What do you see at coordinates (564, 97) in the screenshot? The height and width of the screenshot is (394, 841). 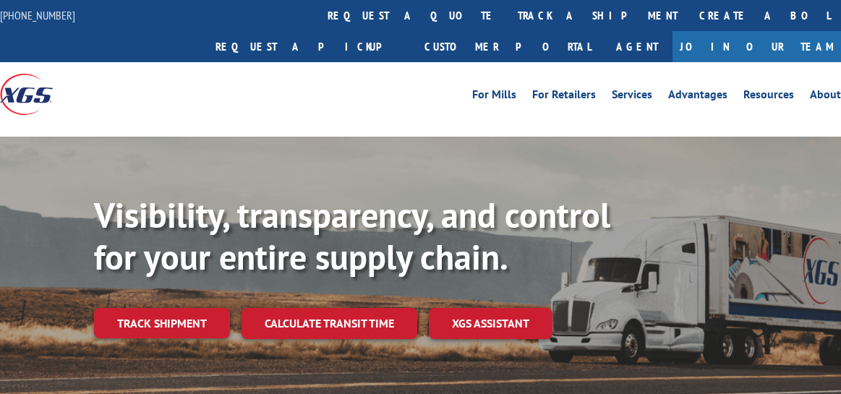 I see `a: For Retailers` at bounding box center [564, 97].